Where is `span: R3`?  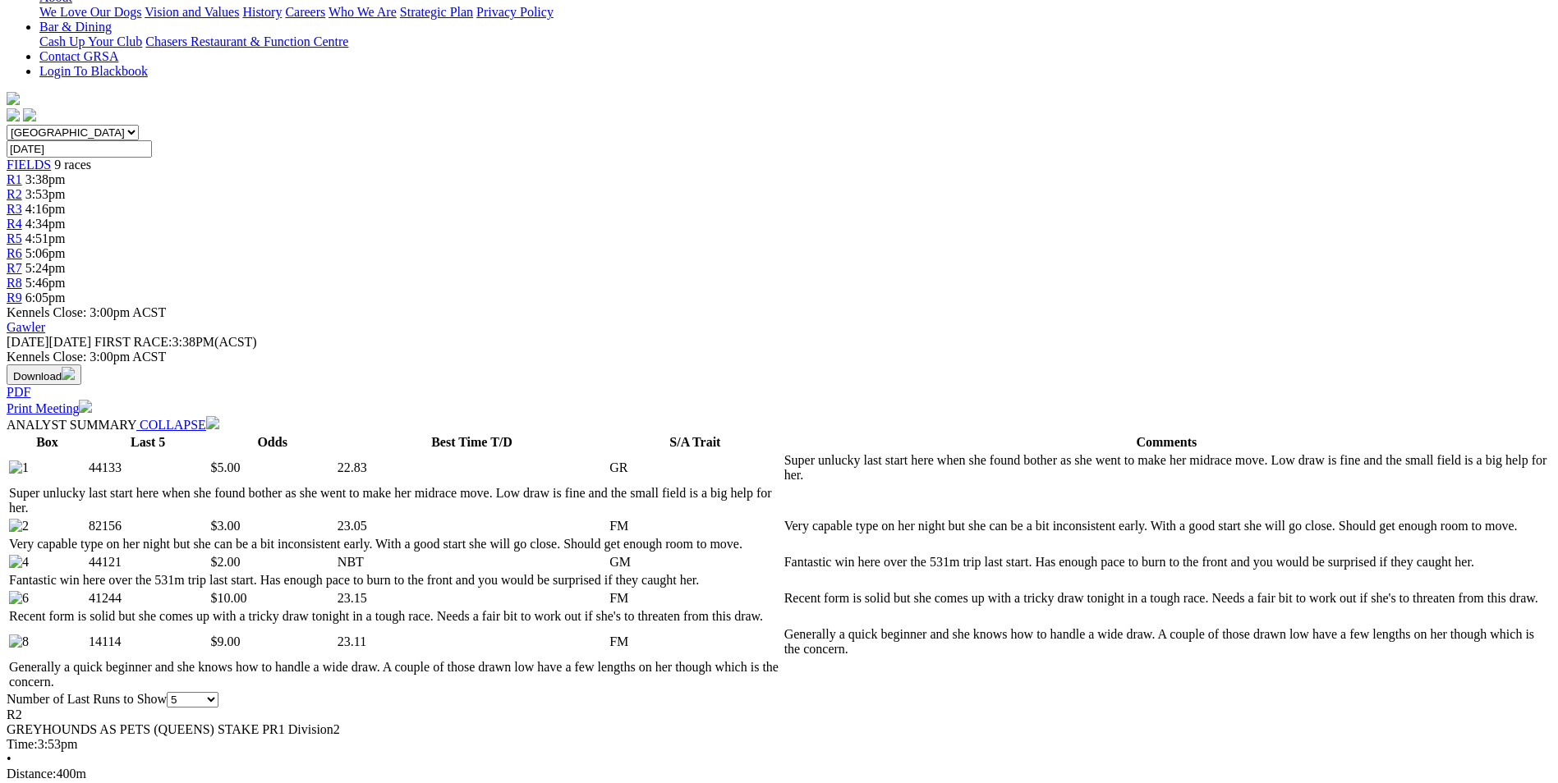 span: R3 is located at coordinates (14, 209).